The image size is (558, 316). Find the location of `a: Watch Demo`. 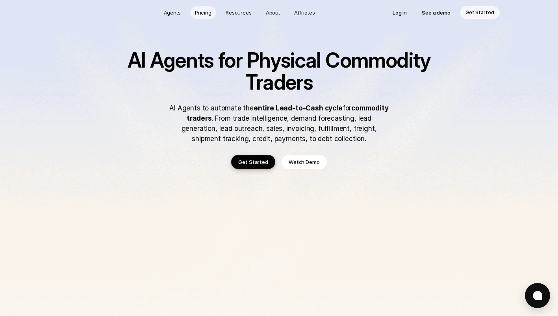

a: Watch Demo is located at coordinates (304, 162).